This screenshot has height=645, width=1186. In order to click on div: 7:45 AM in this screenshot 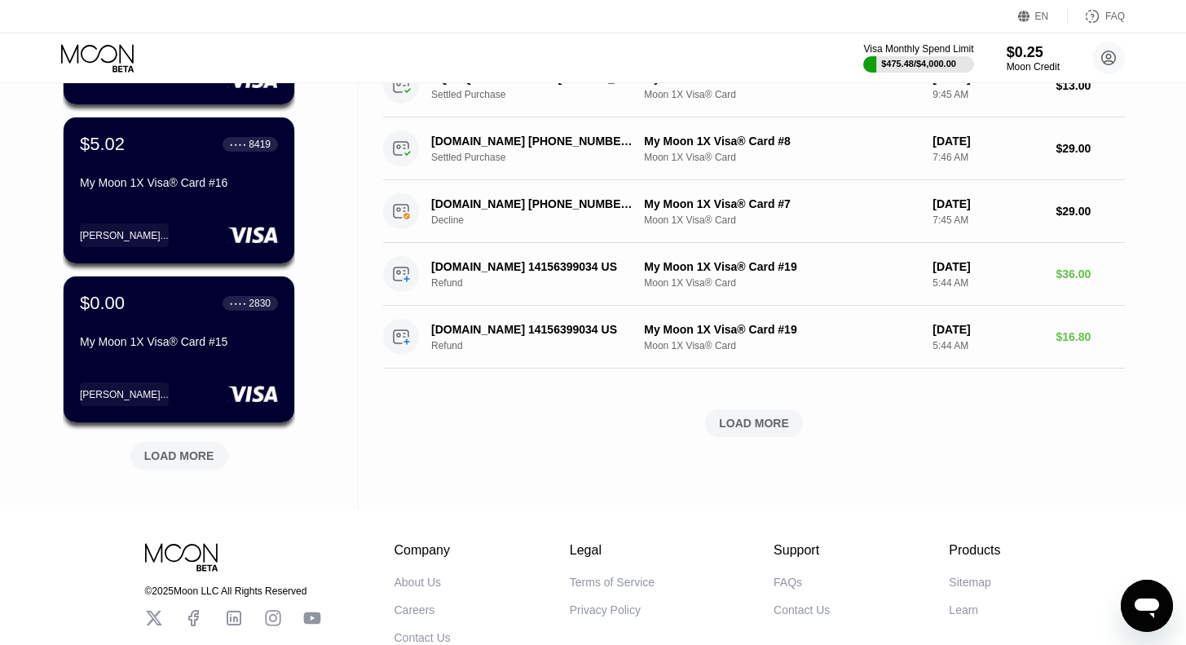, I will do `click(987, 220)`.